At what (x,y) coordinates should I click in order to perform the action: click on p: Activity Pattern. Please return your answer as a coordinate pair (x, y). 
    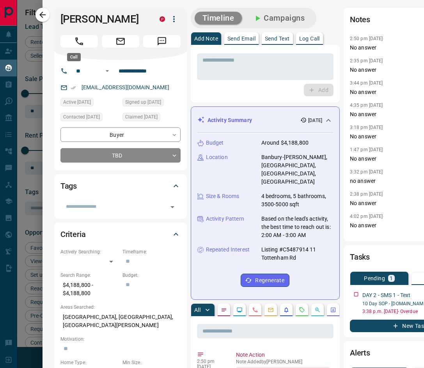
    Looking at the image, I should click on (225, 219).